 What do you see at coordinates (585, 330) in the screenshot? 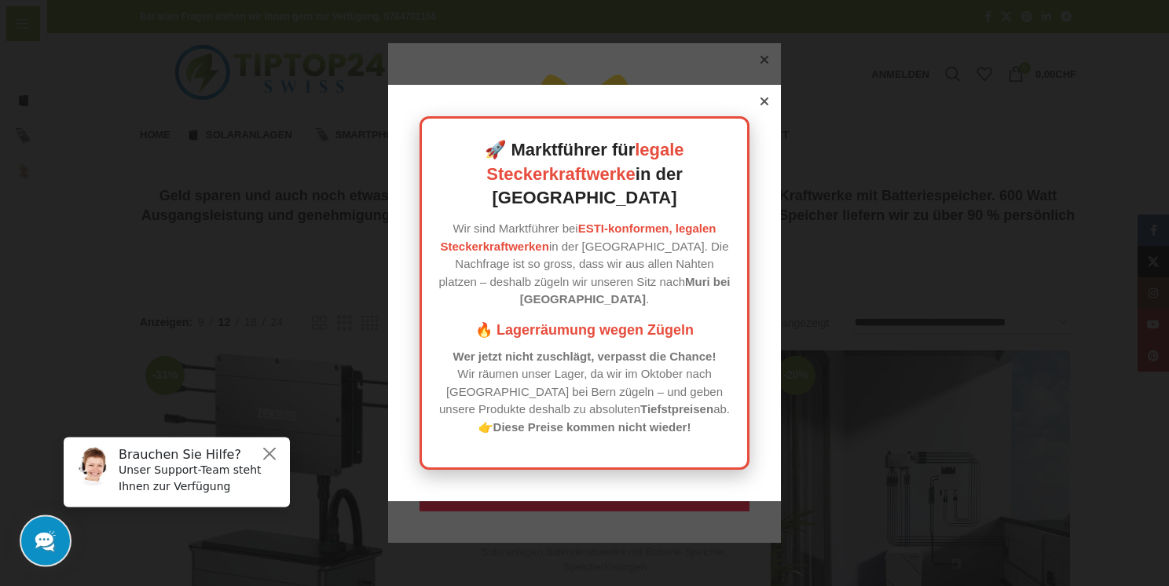
I see `h3: 🔥 Lagerräumung wegen Zügeln` at bounding box center [585, 330].